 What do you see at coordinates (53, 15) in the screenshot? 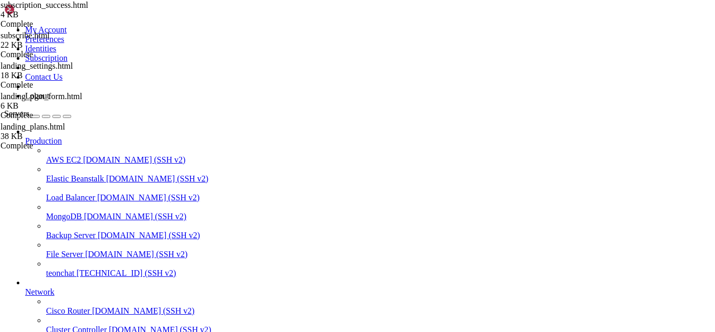
I see `div: 4 KB` at bounding box center [53, 15].